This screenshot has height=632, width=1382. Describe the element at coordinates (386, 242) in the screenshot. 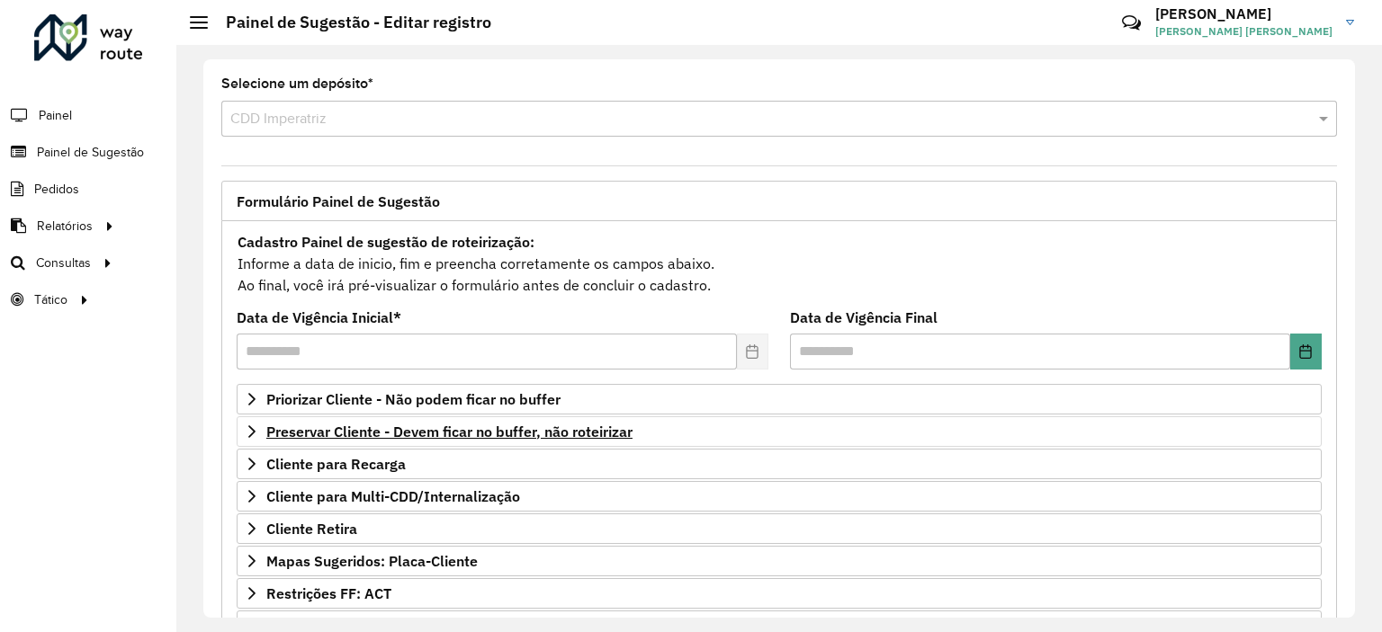

I see `strong: Cadastro Painel de sugestão de roteirização:` at that location.